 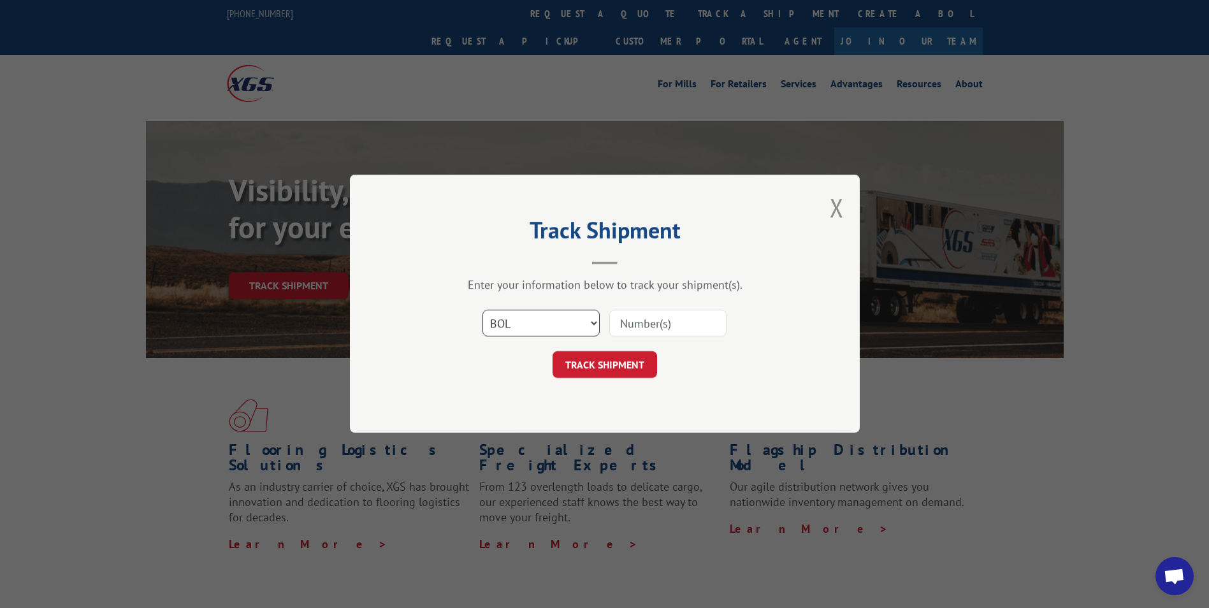 What do you see at coordinates (837, 207) in the screenshot?
I see `button: Close modal` at bounding box center [837, 207].